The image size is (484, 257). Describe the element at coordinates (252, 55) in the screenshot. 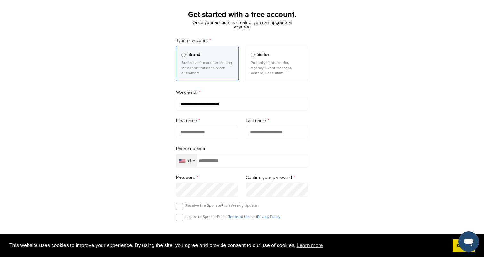

I see `input: Seller Property rights holder, Agency, Event Manager, Vendor, Consultant` at that location.